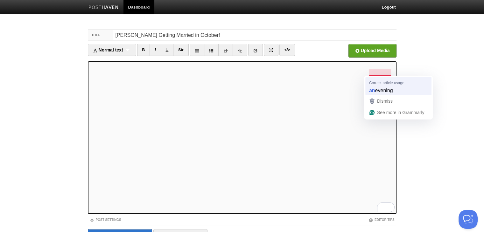 The image size is (484, 232). Describe the element at coordinates (144, 50) in the screenshot. I see `a: B` at that location.